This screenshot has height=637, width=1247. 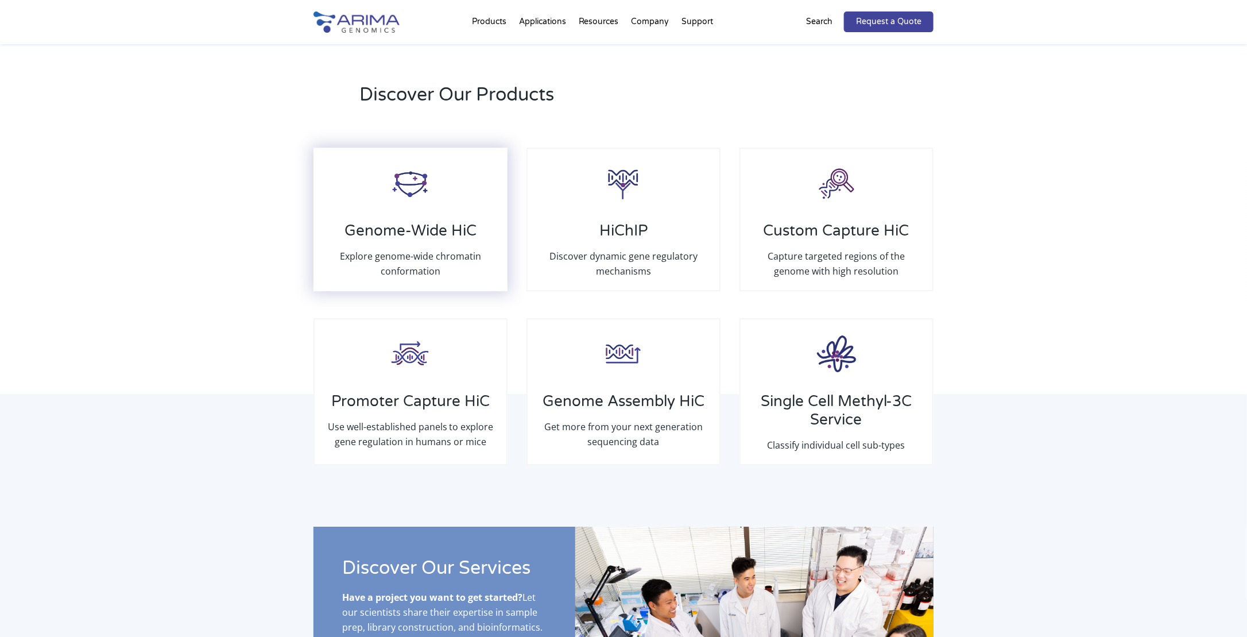 I want to click on img: High-Coverage-HiC_Icon_Arima-Genomics.png, so click(x=624, y=354).